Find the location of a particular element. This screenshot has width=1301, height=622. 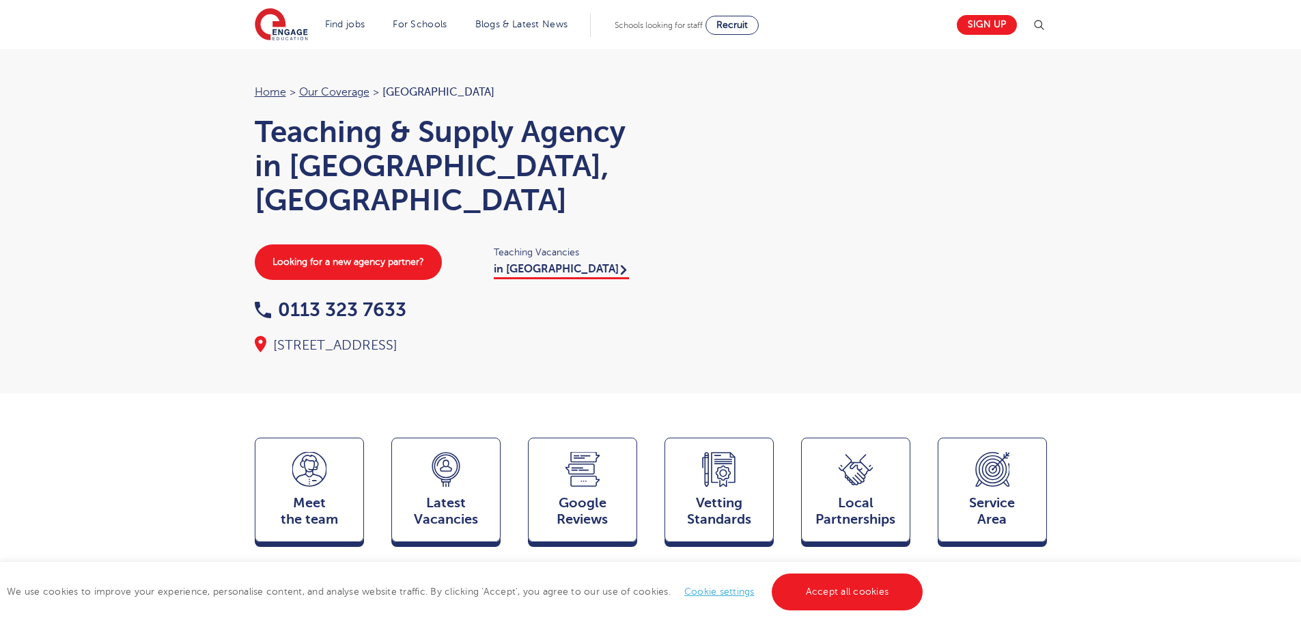

a: Meetthe team is located at coordinates (309, 493).